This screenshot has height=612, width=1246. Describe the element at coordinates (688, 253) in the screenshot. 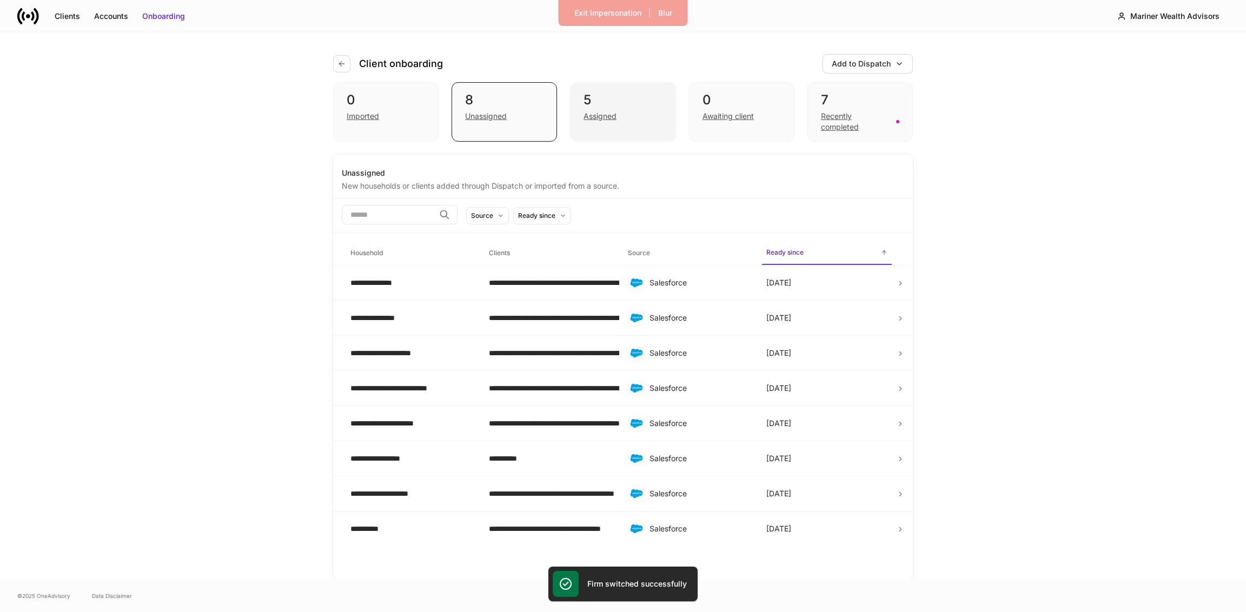

I see `span: Source` at that location.